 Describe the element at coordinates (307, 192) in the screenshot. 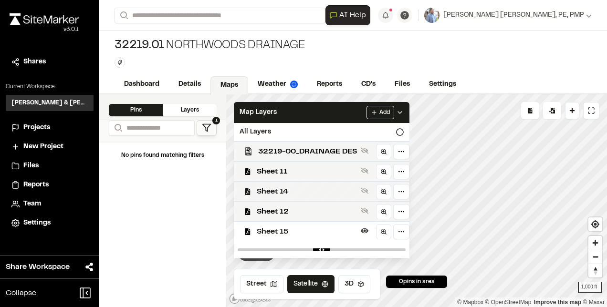

I see `span: Sheet 14` at that location.